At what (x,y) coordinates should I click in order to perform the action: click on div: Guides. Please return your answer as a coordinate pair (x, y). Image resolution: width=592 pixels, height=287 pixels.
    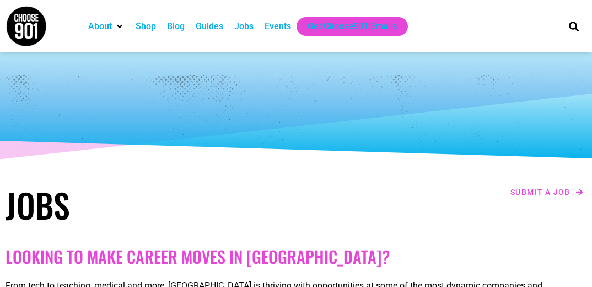
    Looking at the image, I should click on (209, 26).